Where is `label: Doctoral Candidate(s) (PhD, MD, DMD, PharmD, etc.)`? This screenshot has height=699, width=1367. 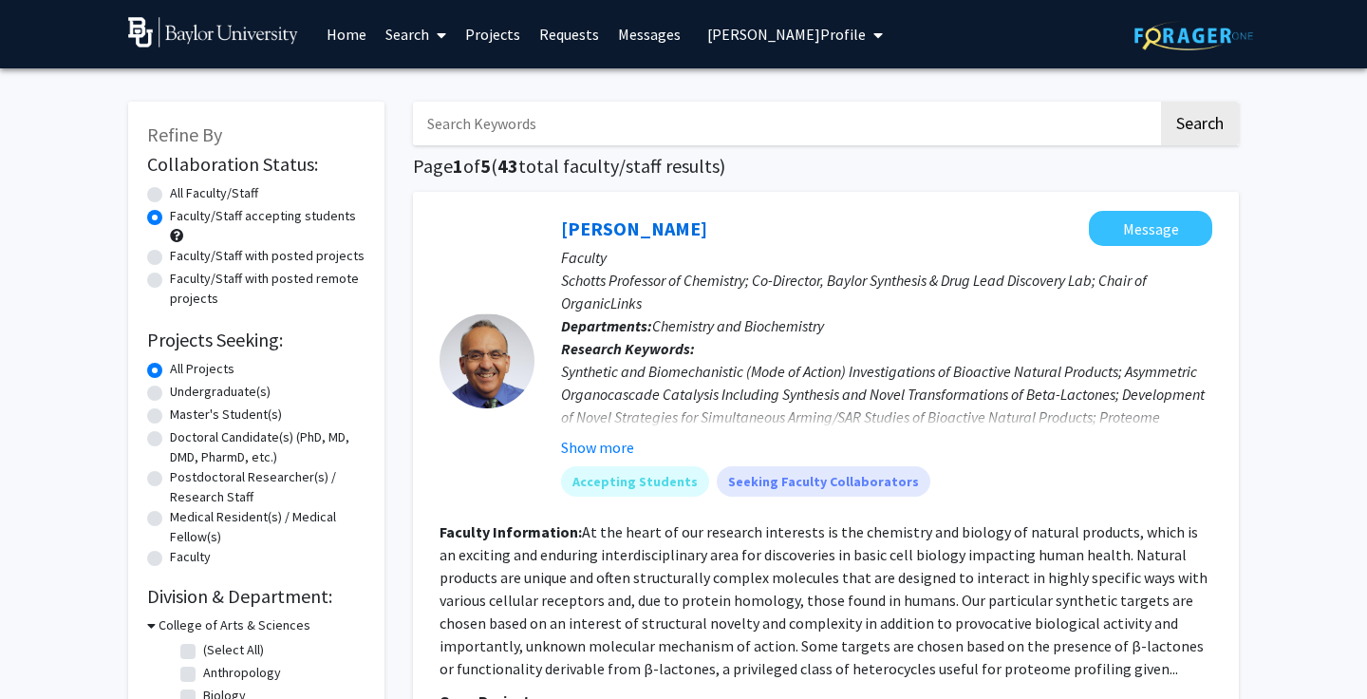 label: Doctoral Candidate(s) (PhD, MD, DMD, PharmD, etc.) is located at coordinates (268, 447).